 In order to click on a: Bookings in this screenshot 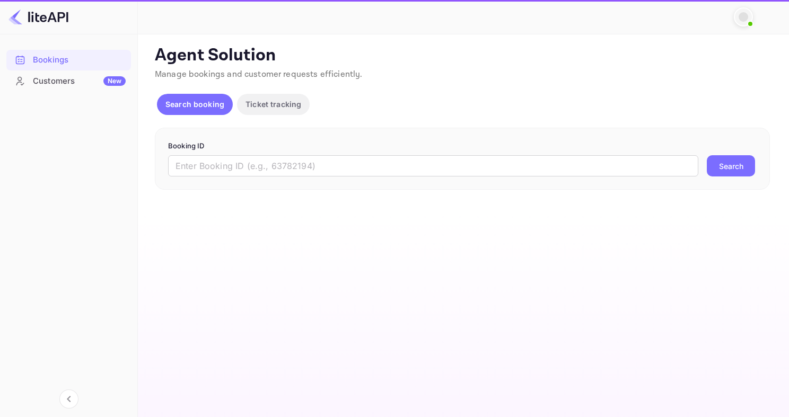, I will do `click(68, 59)`.